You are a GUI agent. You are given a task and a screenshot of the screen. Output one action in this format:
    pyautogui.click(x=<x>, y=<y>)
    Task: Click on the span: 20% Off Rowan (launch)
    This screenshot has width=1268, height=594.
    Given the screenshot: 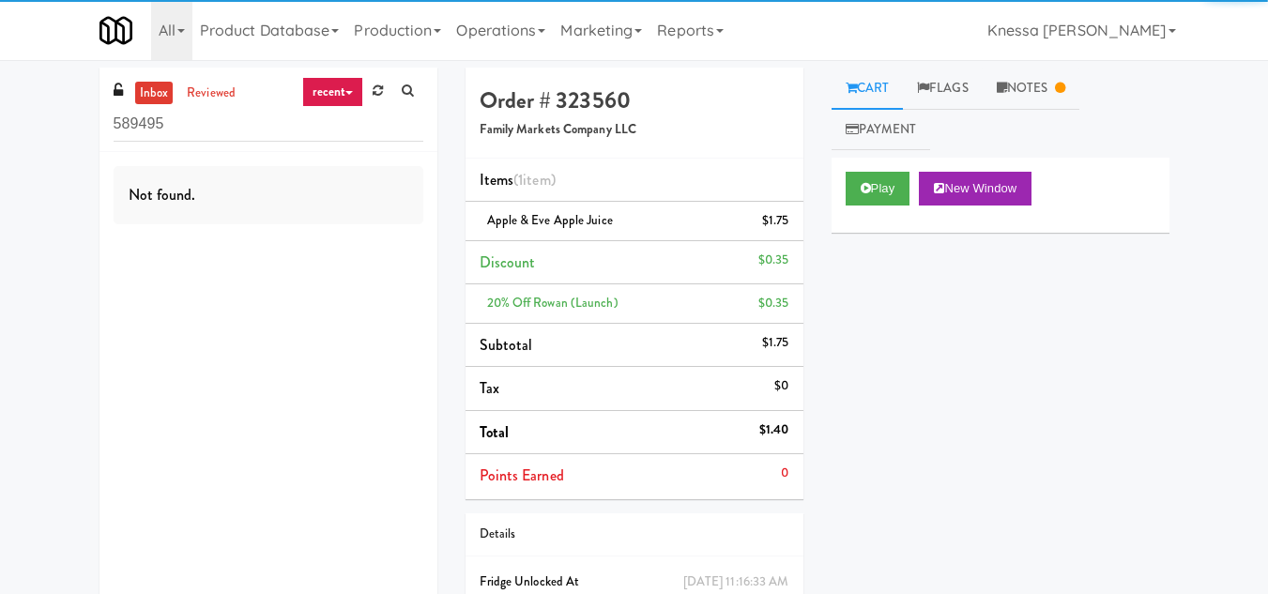 What is the action you would take?
    pyautogui.click(x=553, y=302)
    